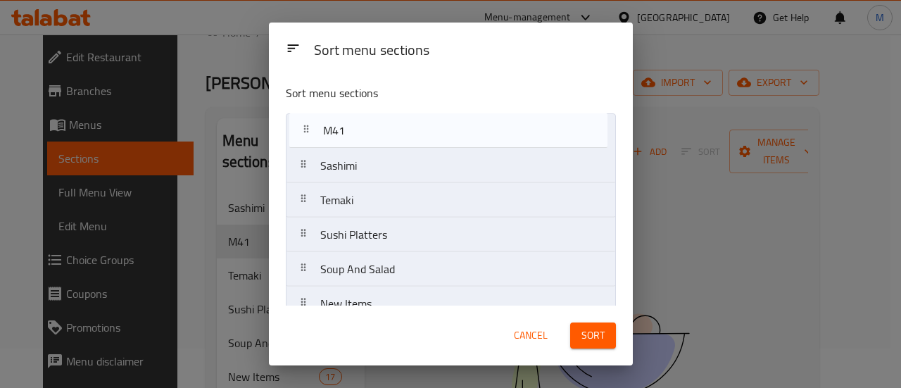 The width and height of the screenshot is (901, 388). Describe the element at coordinates (531, 335) in the screenshot. I see `span: Cancel` at that location.